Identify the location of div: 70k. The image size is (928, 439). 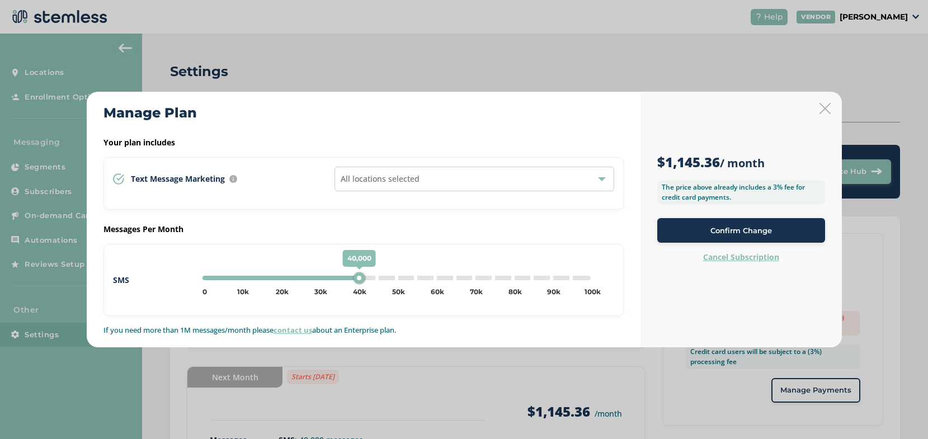
(476, 292).